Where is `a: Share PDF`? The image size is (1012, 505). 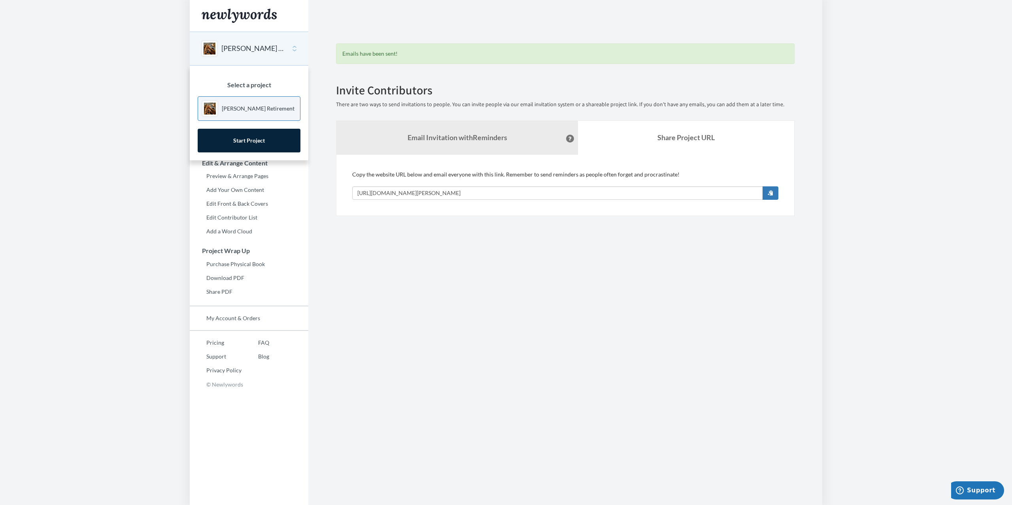
a: Share PDF is located at coordinates (249, 292).